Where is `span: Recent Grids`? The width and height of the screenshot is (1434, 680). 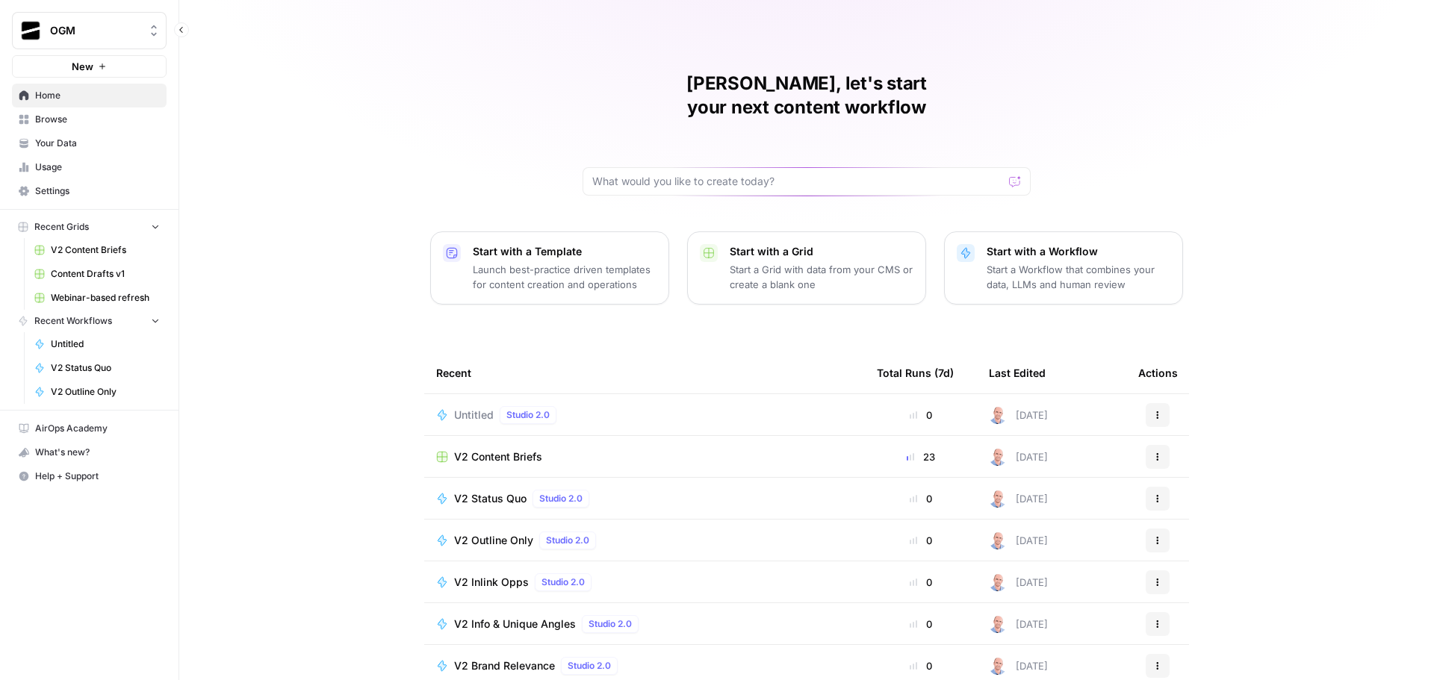 span: Recent Grids is located at coordinates (61, 227).